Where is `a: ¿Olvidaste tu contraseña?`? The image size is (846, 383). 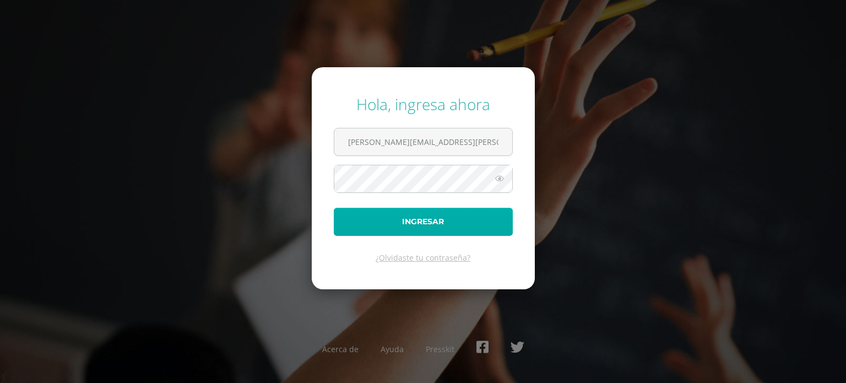
a: ¿Olvidaste tu contraseña? is located at coordinates (423, 257).